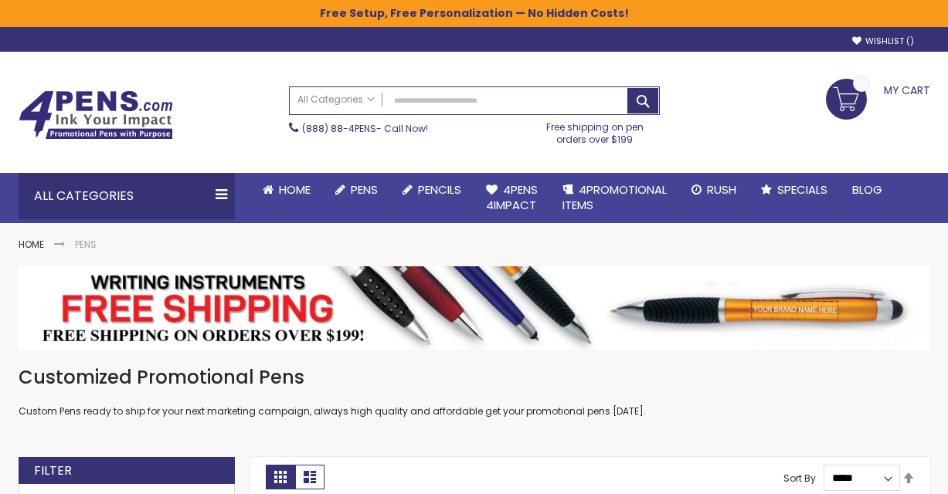 The image size is (948, 494). I want to click on span: 4Pens 4impact, so click(511, 197).